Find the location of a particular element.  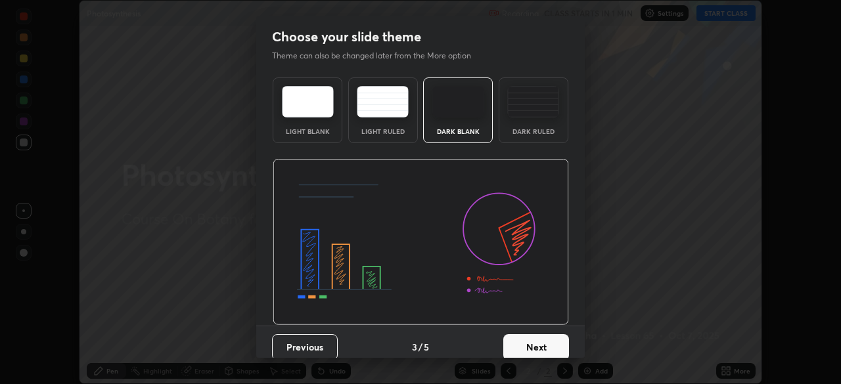

h4: 3 is located at coordinates (415, 347).